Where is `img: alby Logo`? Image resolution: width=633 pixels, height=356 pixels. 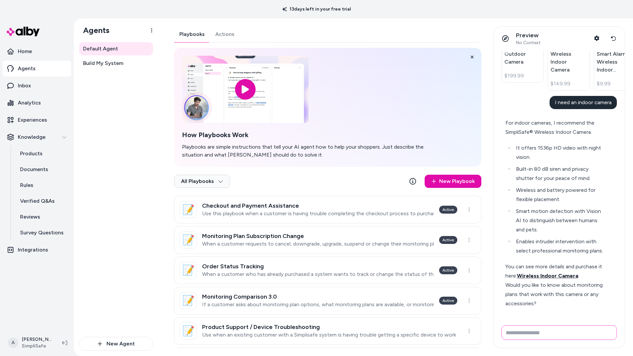 img: alby Logo is located at coordinates (23, 31).